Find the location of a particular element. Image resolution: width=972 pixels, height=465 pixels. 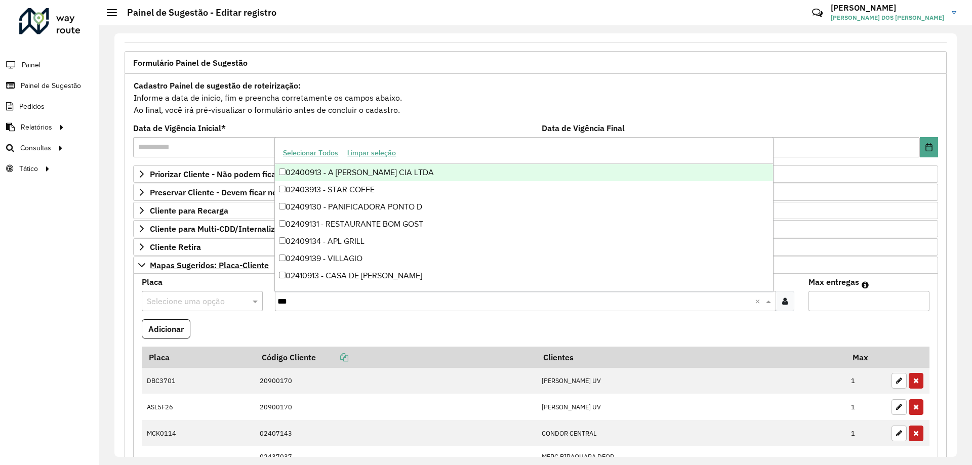

span: Cliente para Recarga is located at coordinates (189, 211).